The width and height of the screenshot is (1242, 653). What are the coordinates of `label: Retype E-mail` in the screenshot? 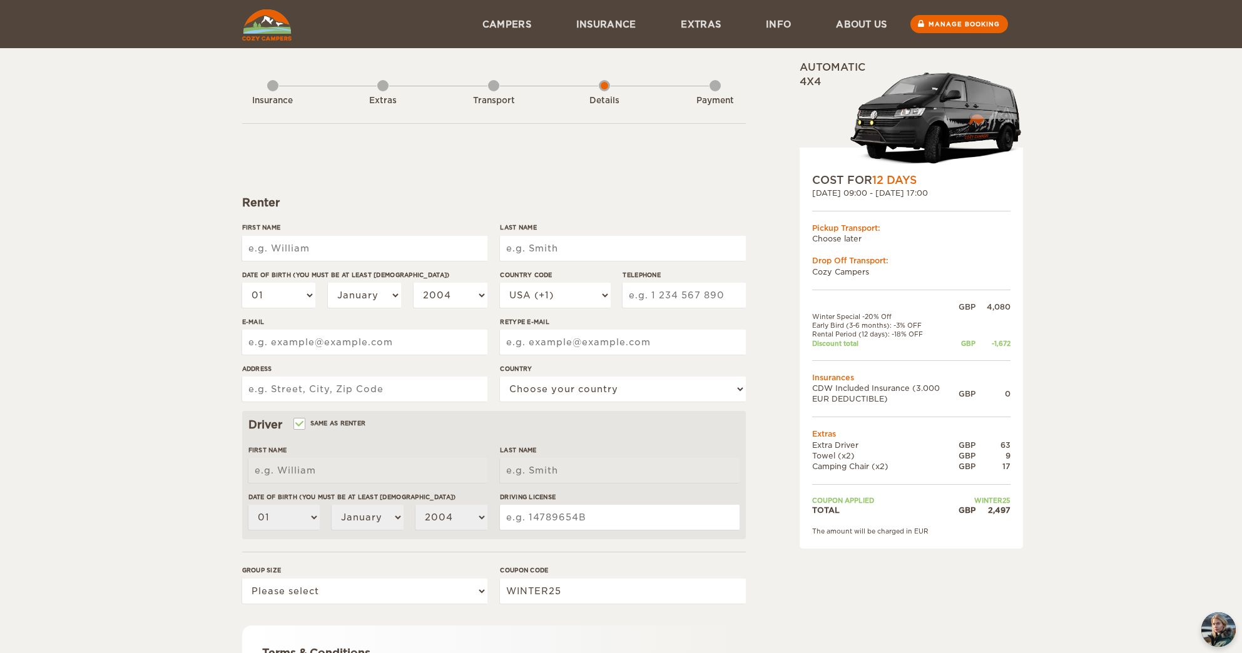 It's located at (622, 322).